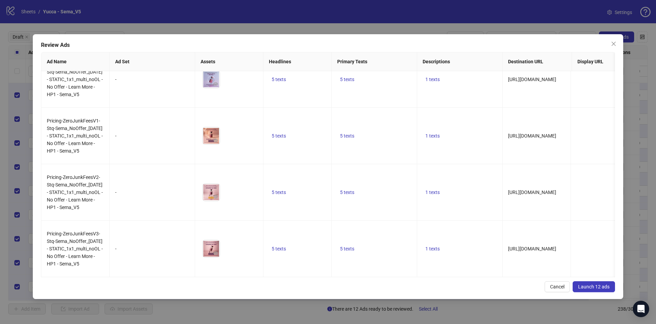 This screenshot has width=656, height=324. Describe the element at coordinates (537, 61) in the screenshot. I see `th: Destination URL` at that location.